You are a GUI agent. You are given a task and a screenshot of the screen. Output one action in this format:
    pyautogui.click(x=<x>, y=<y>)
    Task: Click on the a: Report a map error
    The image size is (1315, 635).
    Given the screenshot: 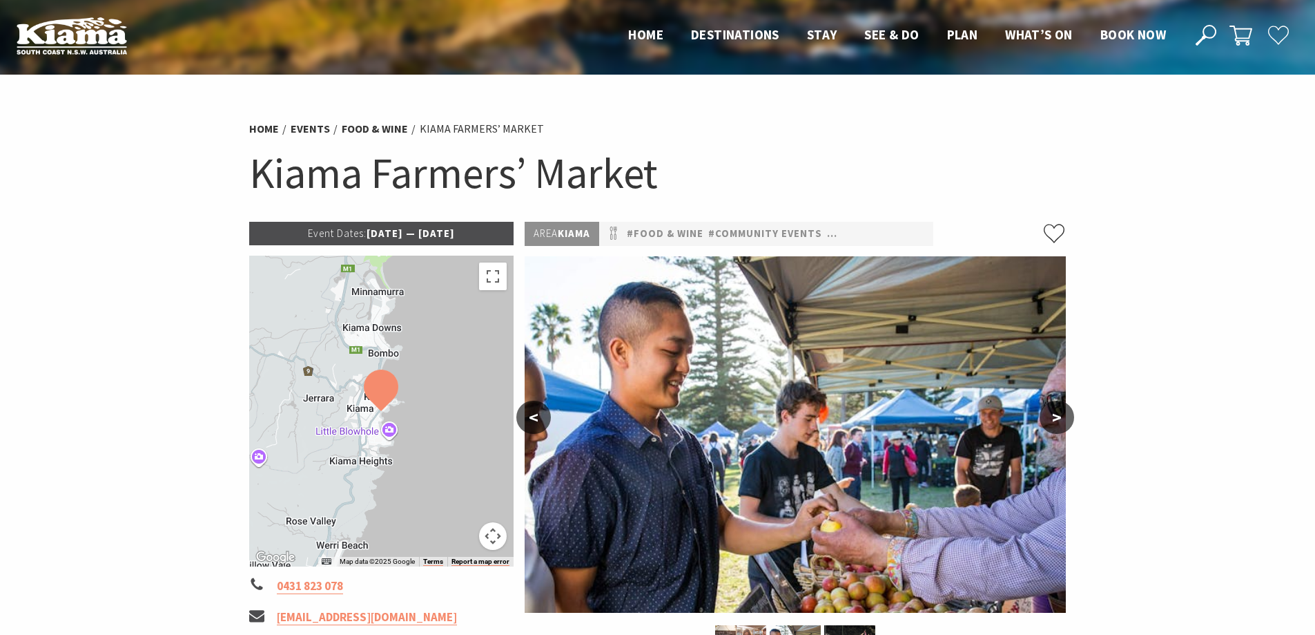 What is the action you would take?
    pyautogui.click(x=481, y=561)
    